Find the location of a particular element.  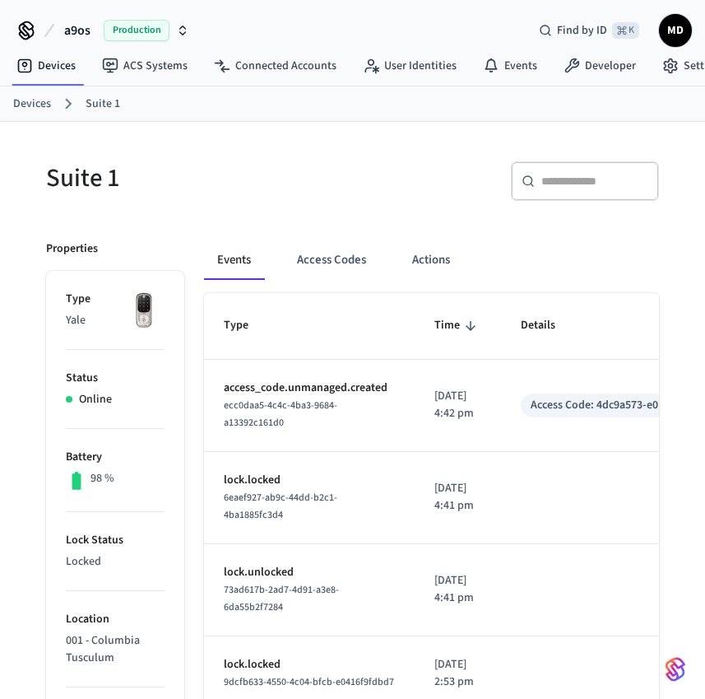

div: Find by ID⌘ K is located at coordinates (589, 30).